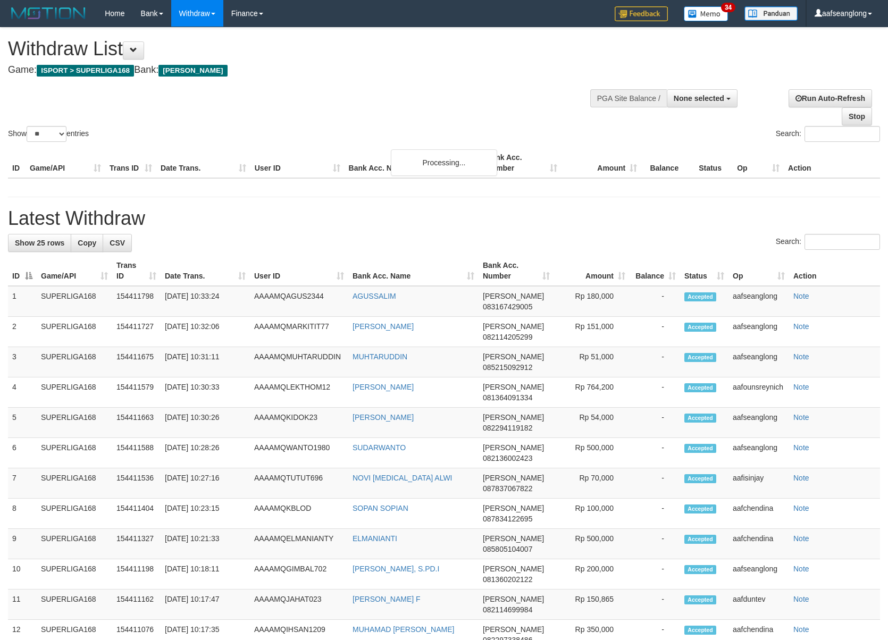  I want to click on label: Search:, so click(828, 242).